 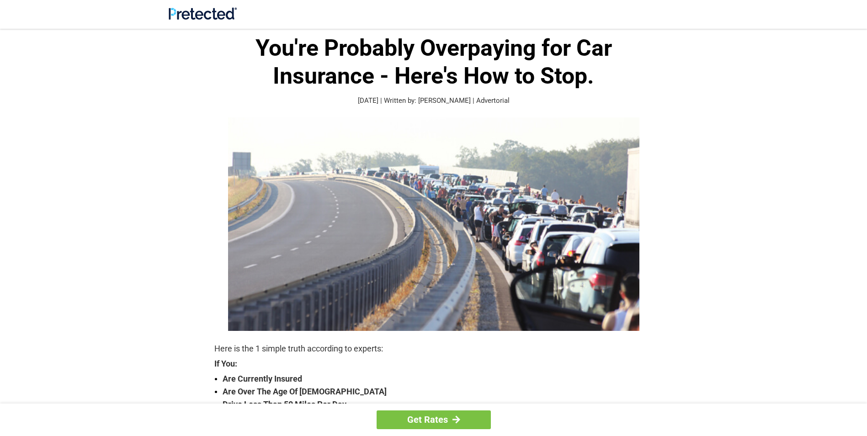 I want to click on strong: Are Currently Insured, so click(x=438, y=379).